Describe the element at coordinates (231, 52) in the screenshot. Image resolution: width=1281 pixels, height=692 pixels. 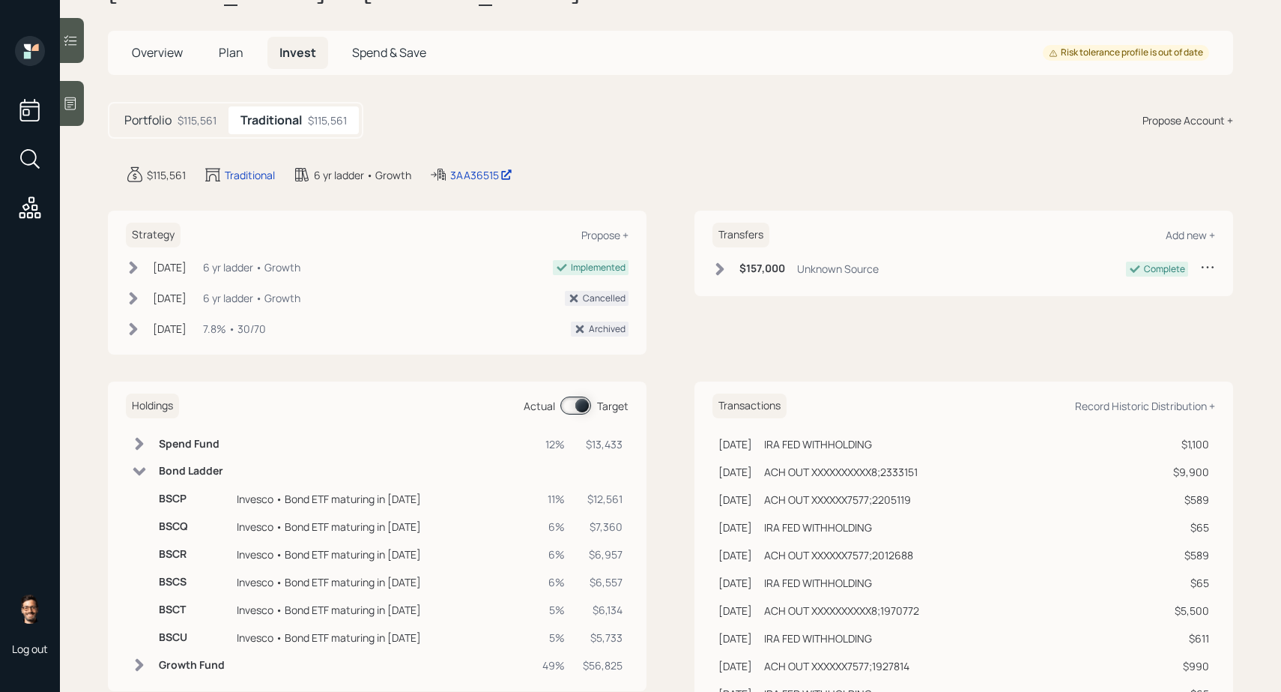
I see `span: Plan` at that location.